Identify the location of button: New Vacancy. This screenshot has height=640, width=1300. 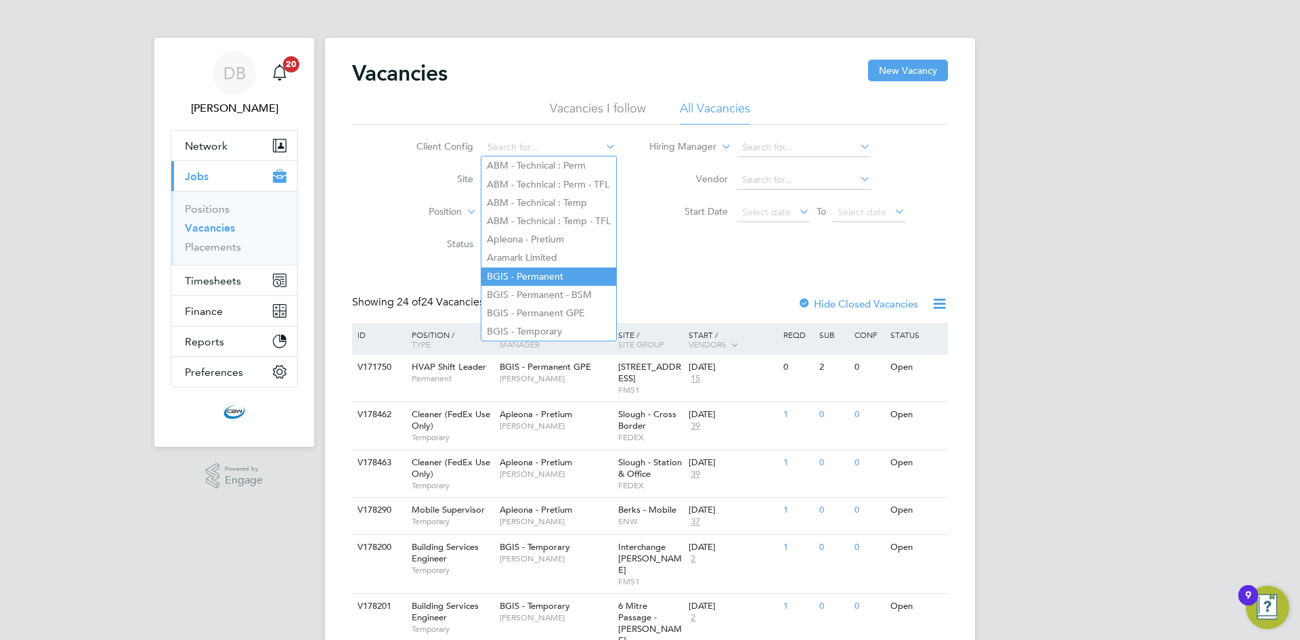
(908, 70).